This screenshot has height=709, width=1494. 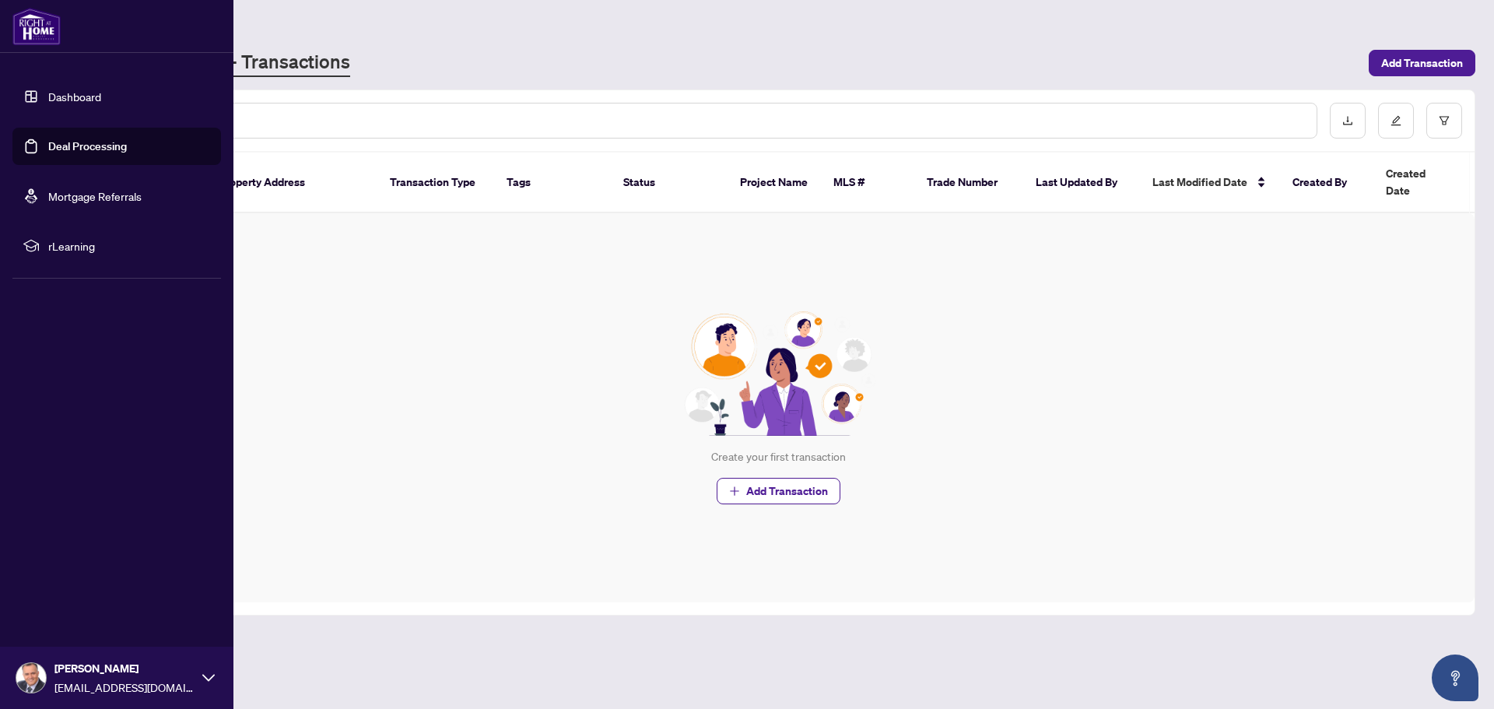 What do you see at coordinates (774, 183) in the screenshot?
I see `th: Project Name` at bounding box center [774, 183].